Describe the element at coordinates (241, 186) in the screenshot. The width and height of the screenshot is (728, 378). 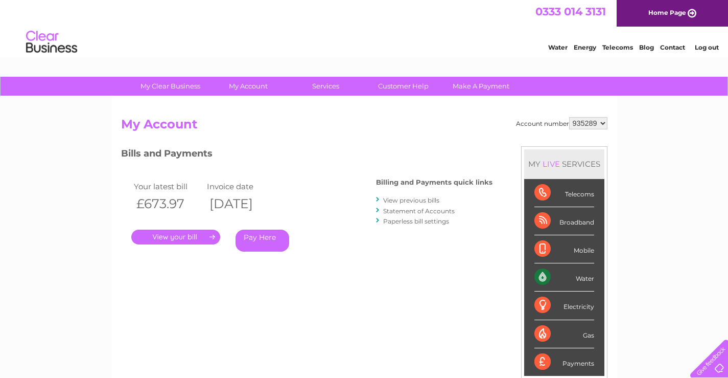
I see `td: Invoice date` at that location.